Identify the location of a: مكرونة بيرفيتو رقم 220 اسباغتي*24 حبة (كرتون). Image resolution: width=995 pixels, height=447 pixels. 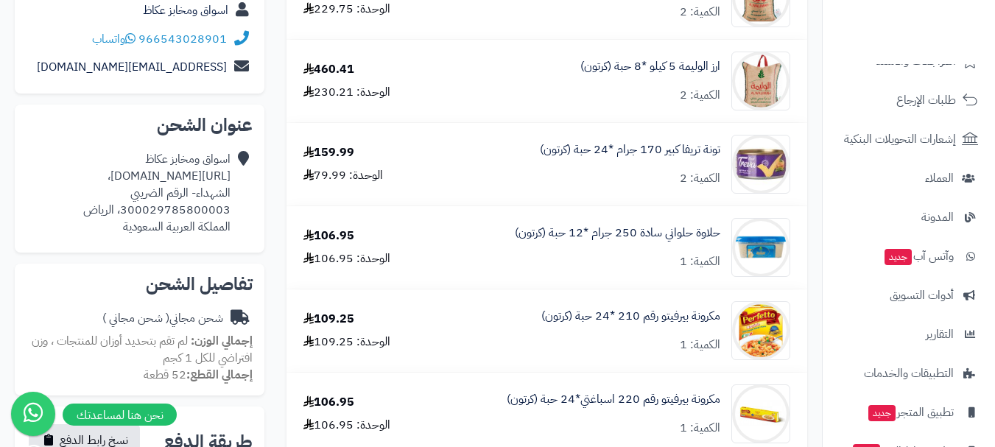
(614, 399).